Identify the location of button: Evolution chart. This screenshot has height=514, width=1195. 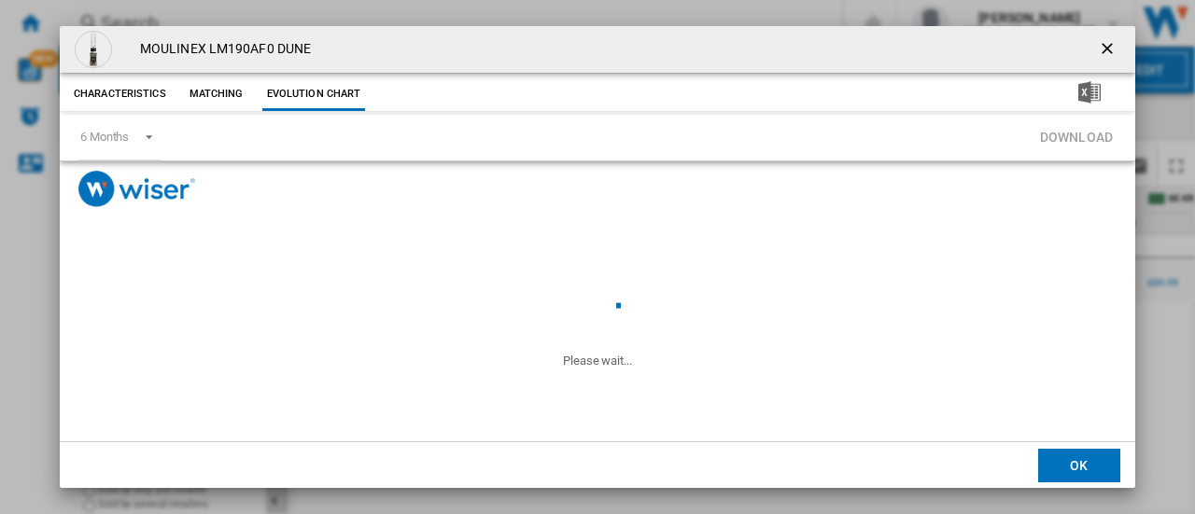
(314, 94).